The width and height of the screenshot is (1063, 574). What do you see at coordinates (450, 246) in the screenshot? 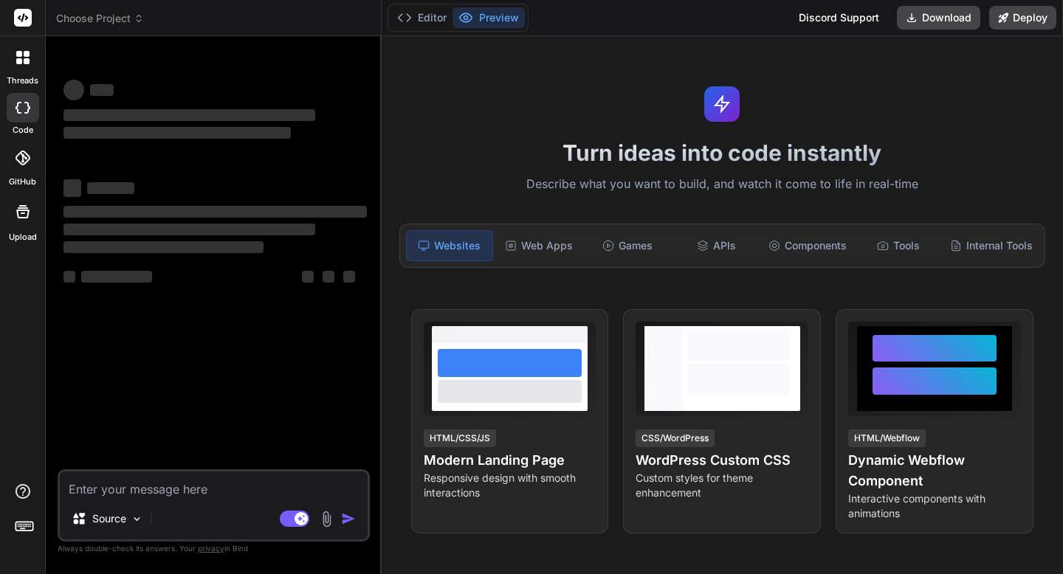
I see `div: Websites` at bounding box center [450, 246].